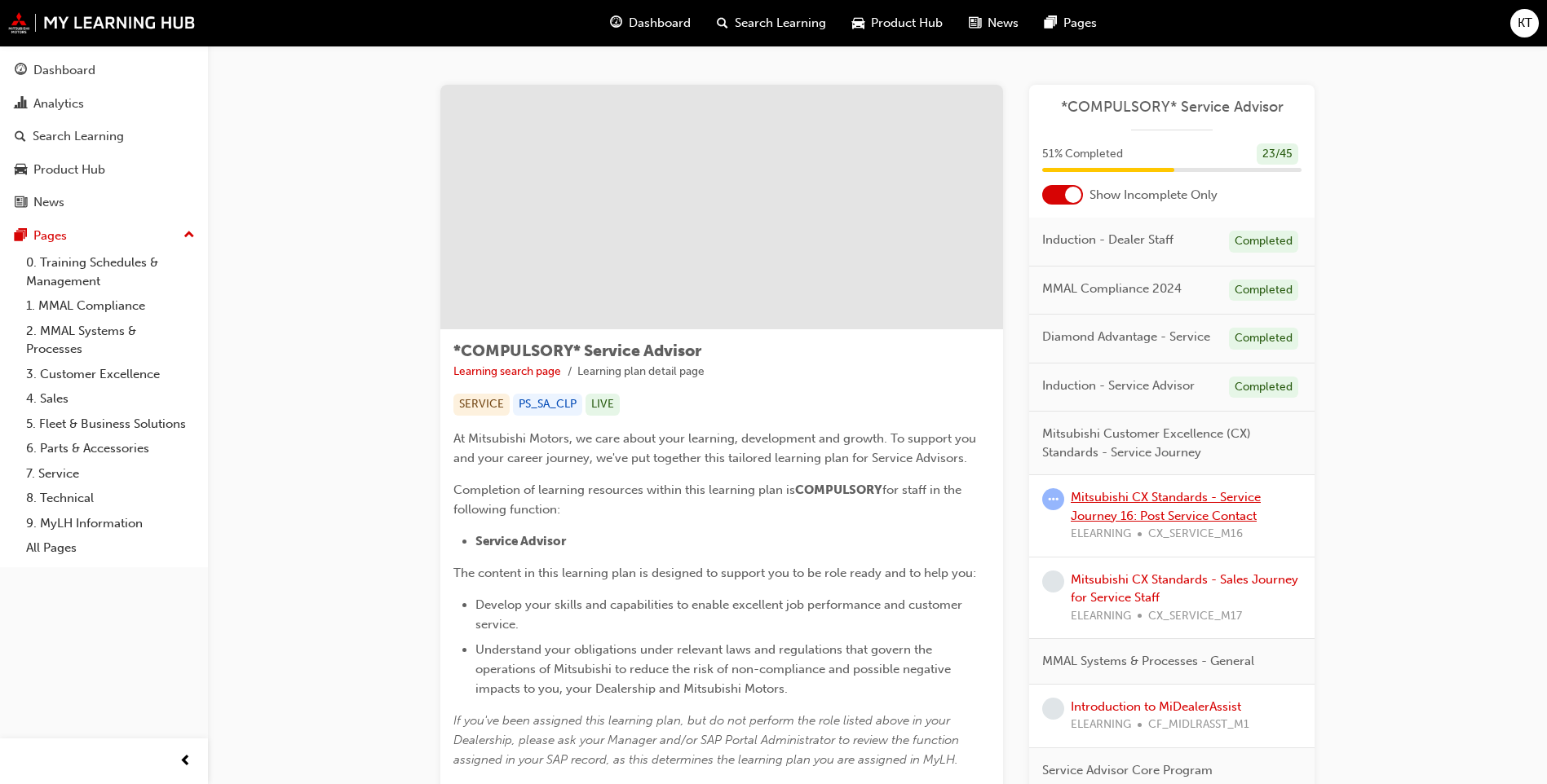  Describe the element at coordinates (59, 104) in the screenshot. I see `div: Analytics` at that location.